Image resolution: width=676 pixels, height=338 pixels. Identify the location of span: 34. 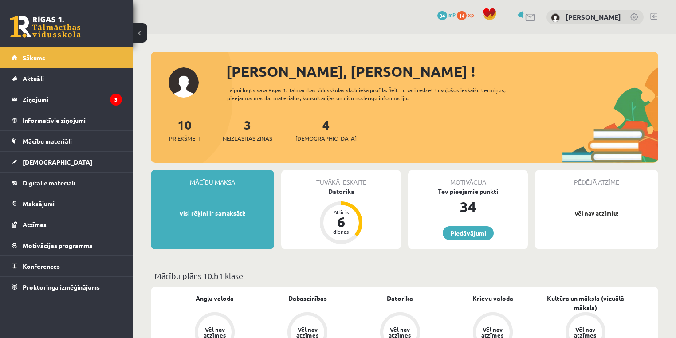
(442, 16).